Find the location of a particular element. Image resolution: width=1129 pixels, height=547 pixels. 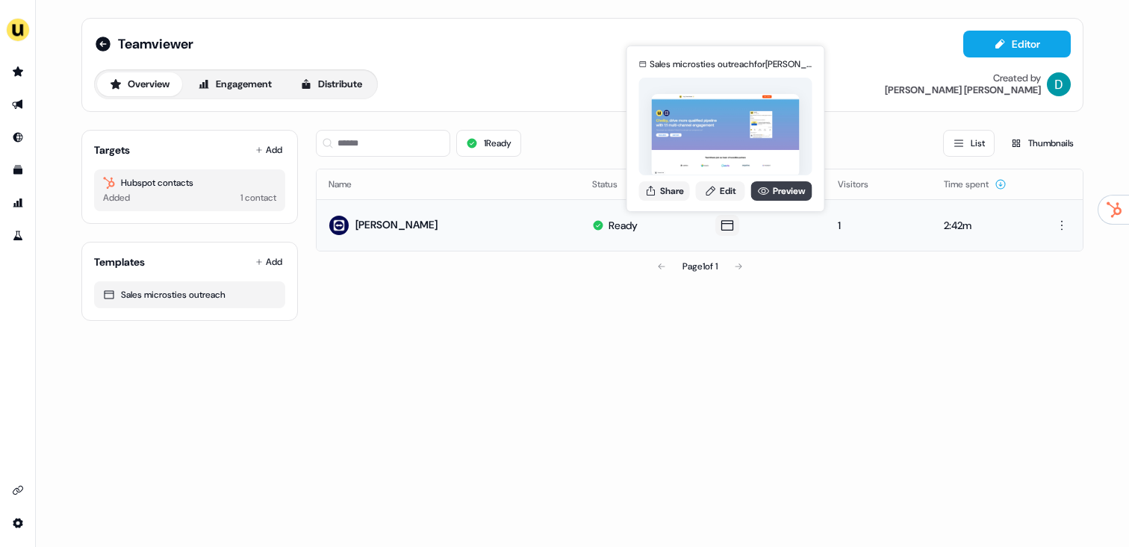

a: Go to experiments is located at coordinates (18, 236).